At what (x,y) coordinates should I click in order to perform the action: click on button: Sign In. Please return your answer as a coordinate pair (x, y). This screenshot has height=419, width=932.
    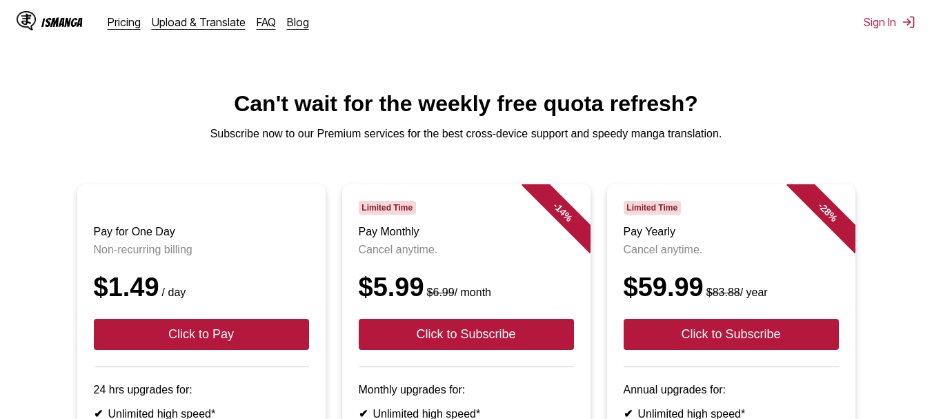
    Looking at the image, I should click on (889, 22).